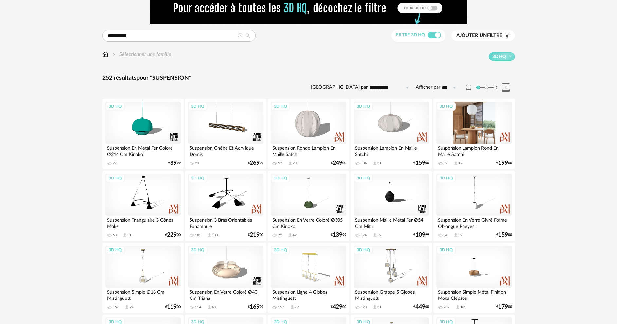 This screenshot has height=324, width=617. Describe the element at coordinates (391, 134) in the screenshot. I see `a: 3D HQ Suspension Lampion En Maille Satchi 104 Download icon 61 €15900` at that location.